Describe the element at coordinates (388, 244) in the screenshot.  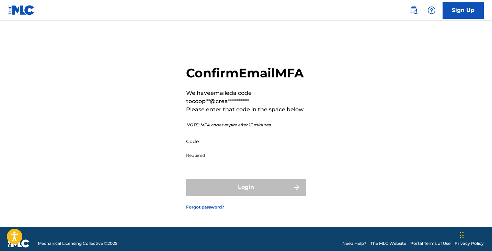
I see `a: The MLC Website` at that location.